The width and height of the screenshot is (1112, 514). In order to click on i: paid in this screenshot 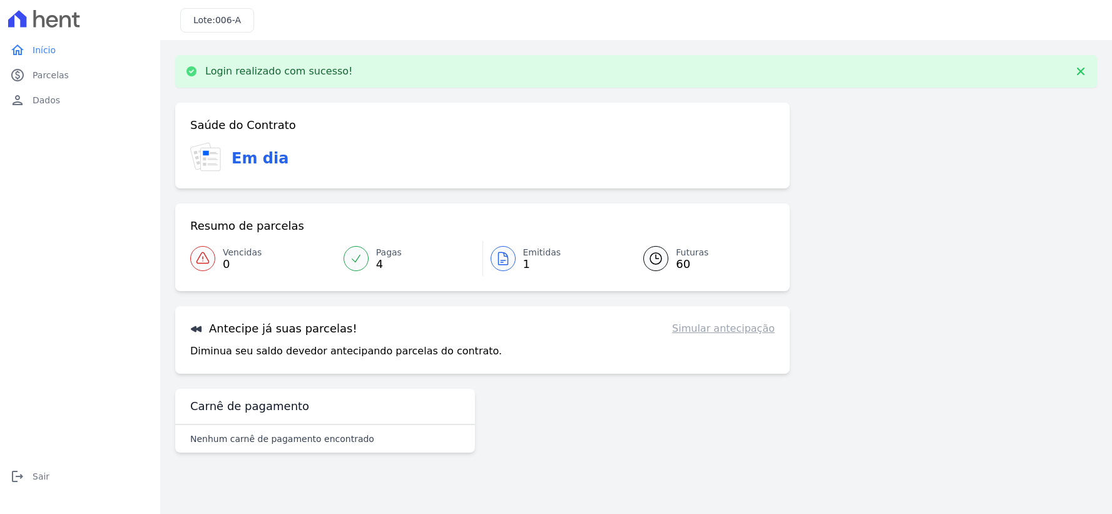, I will do `click(18, 75)`.